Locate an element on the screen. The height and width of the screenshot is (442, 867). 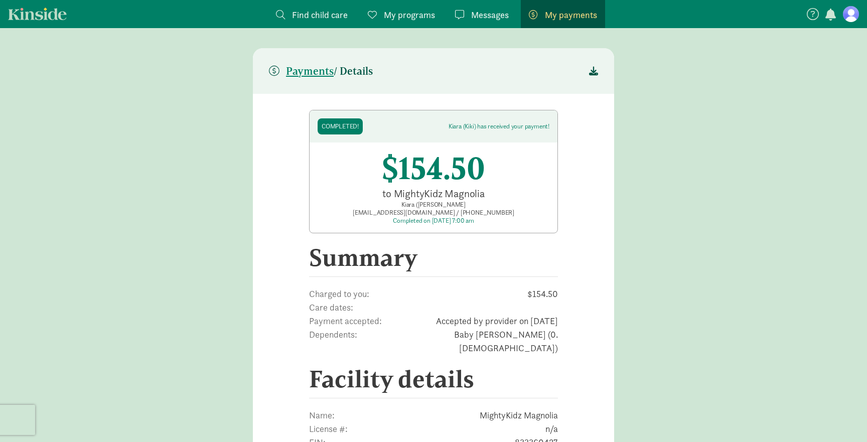
h2: Summary is located at coordinates (433, 260).